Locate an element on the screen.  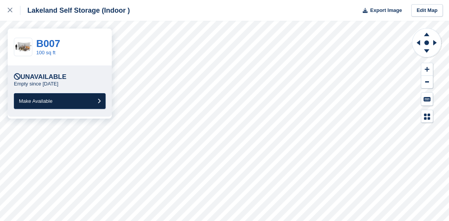
span: Make Available is located at coordinates (35, 101).